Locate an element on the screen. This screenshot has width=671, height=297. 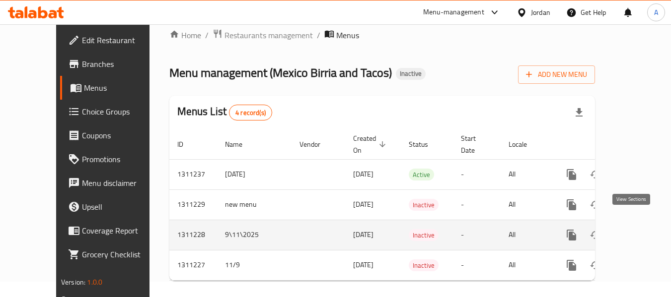
td: 1311229 is located at coordinates (193, 205).